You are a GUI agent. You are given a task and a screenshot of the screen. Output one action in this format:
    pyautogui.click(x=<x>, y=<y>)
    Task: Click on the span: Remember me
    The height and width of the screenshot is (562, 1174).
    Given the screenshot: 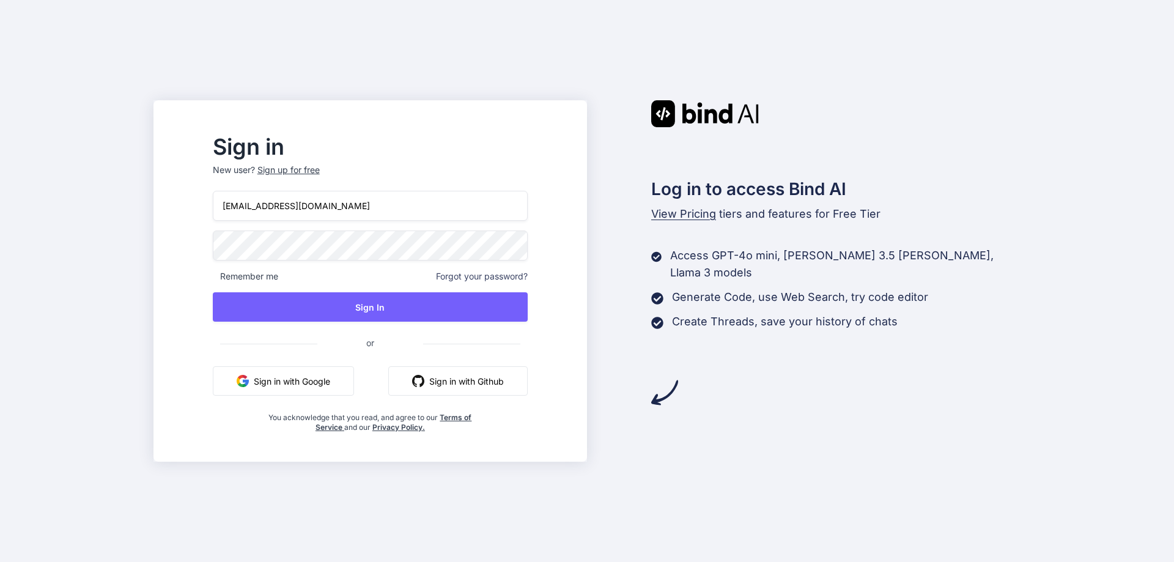 What is the action you would take?
    pyautogui.click(x=245, y=276)
    